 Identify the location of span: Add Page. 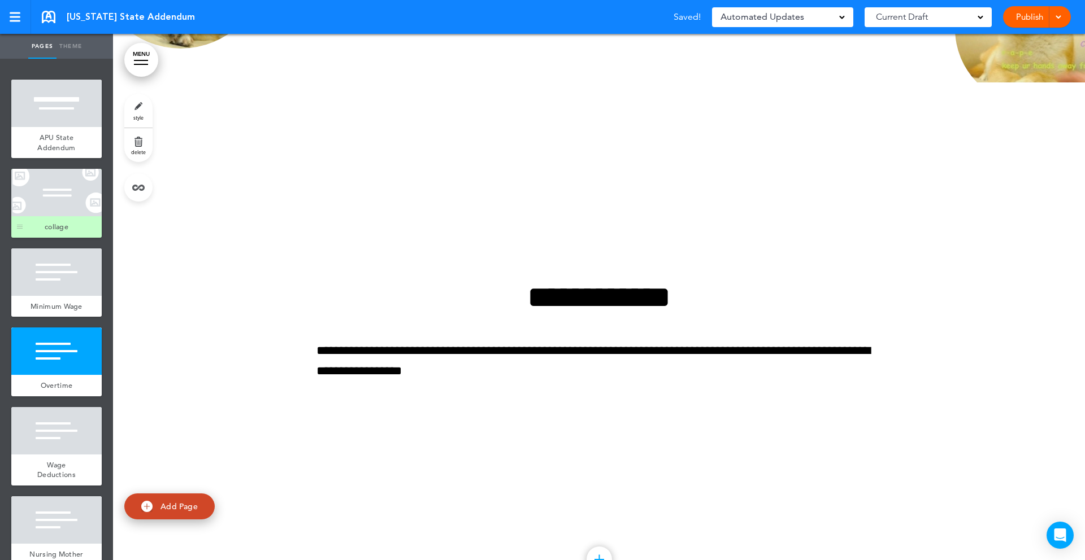
(179, 507).